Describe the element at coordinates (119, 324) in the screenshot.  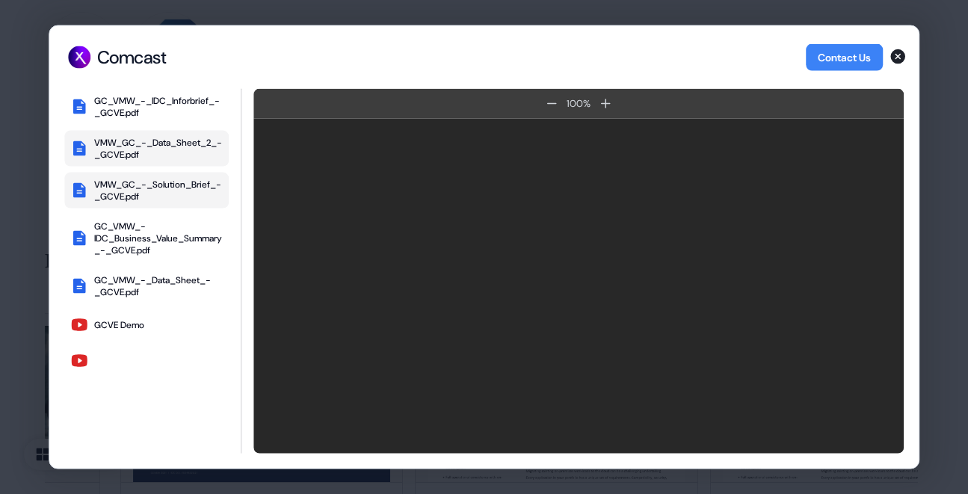
I see `div: GCVE Demo` at that location.